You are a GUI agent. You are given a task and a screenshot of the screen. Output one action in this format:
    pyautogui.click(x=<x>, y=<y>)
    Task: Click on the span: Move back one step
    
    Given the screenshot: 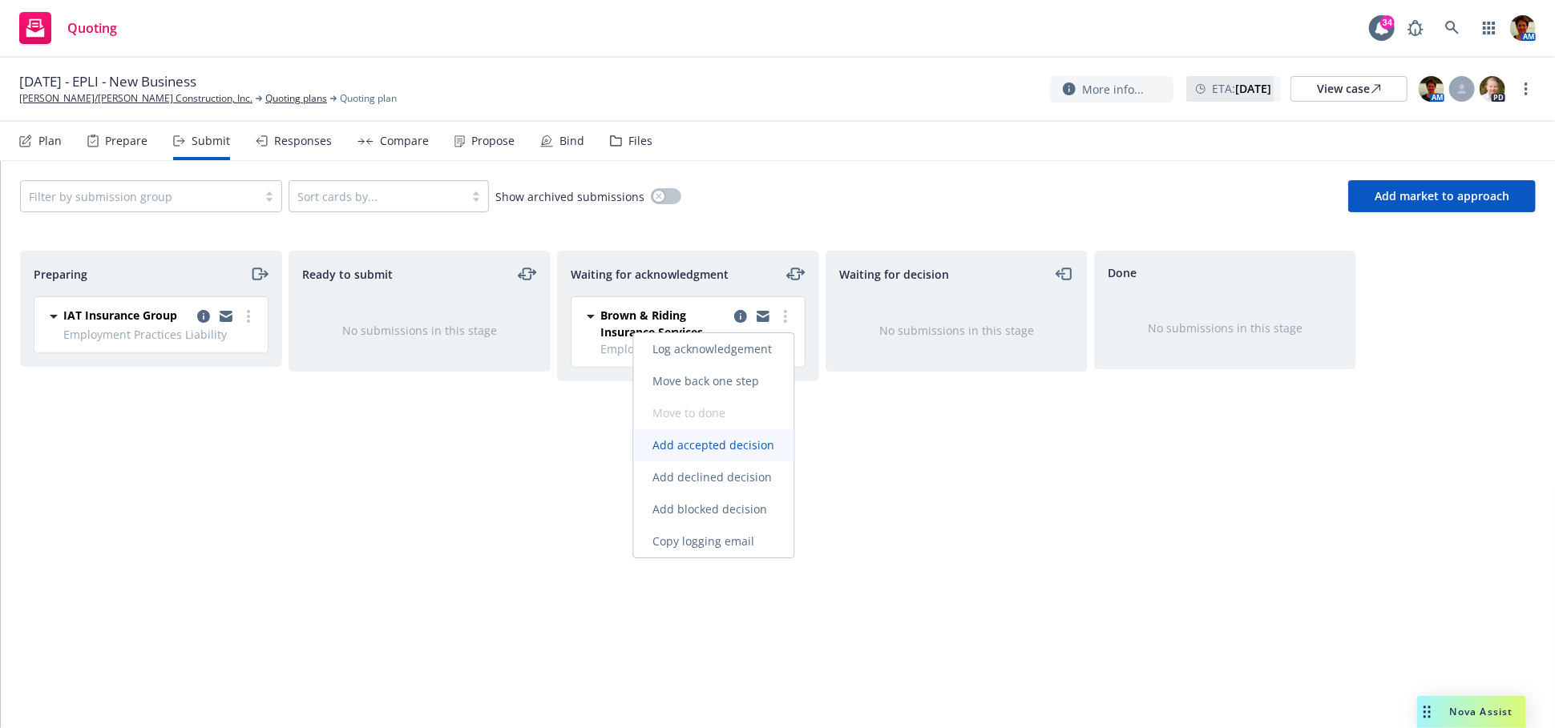 What is the action you would take?
    pyautogui.click(x=706, y=381)
    